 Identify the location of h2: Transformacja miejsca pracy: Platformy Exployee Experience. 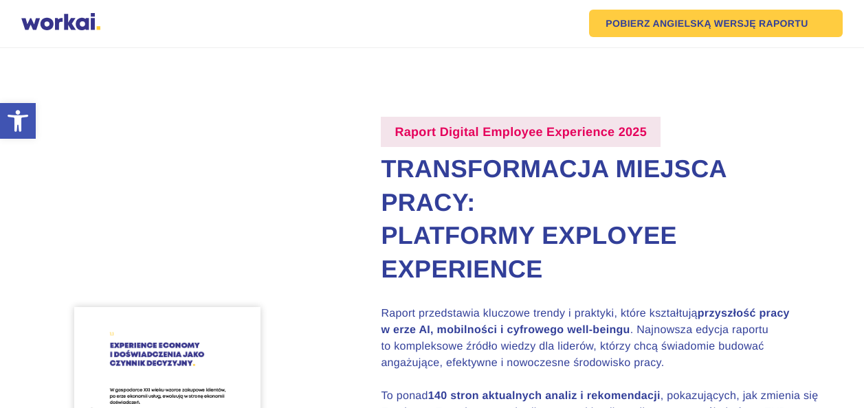
(602, 219).